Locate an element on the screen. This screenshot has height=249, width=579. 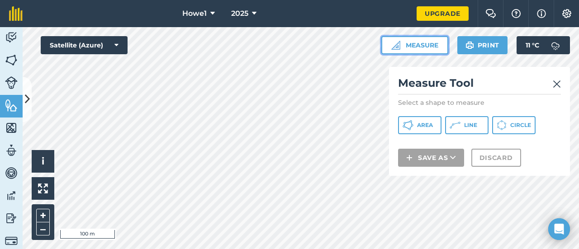
span: 2025 is located at coordinates (240, 14).